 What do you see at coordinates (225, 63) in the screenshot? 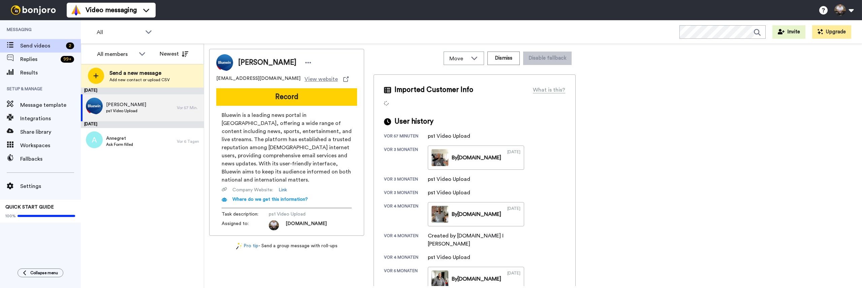
I see `img: Image of Sonja Rüegg` at bounding box center [225, 63].